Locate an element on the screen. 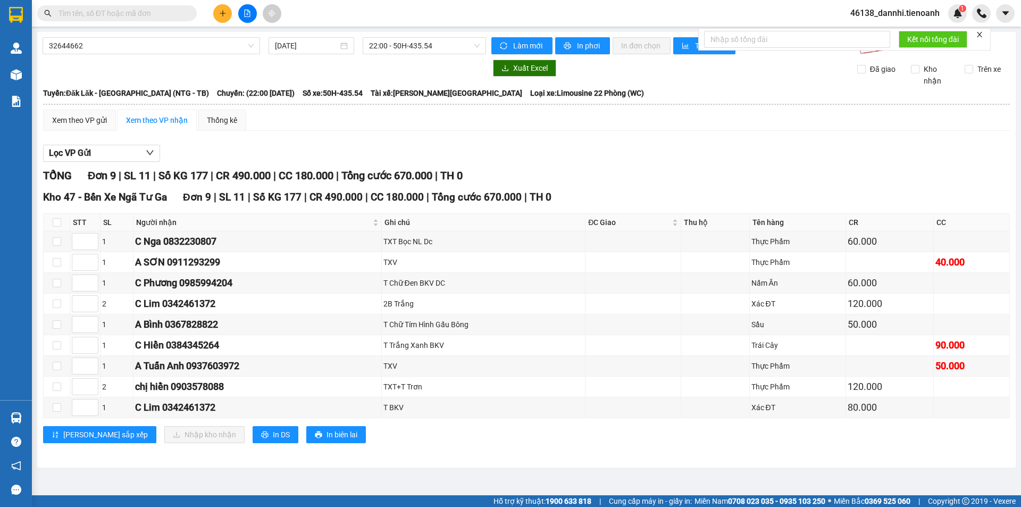 Image resolution: width=1021 pixels, height=507 pixels. div: Sầu is located at coordinates (798, 325).